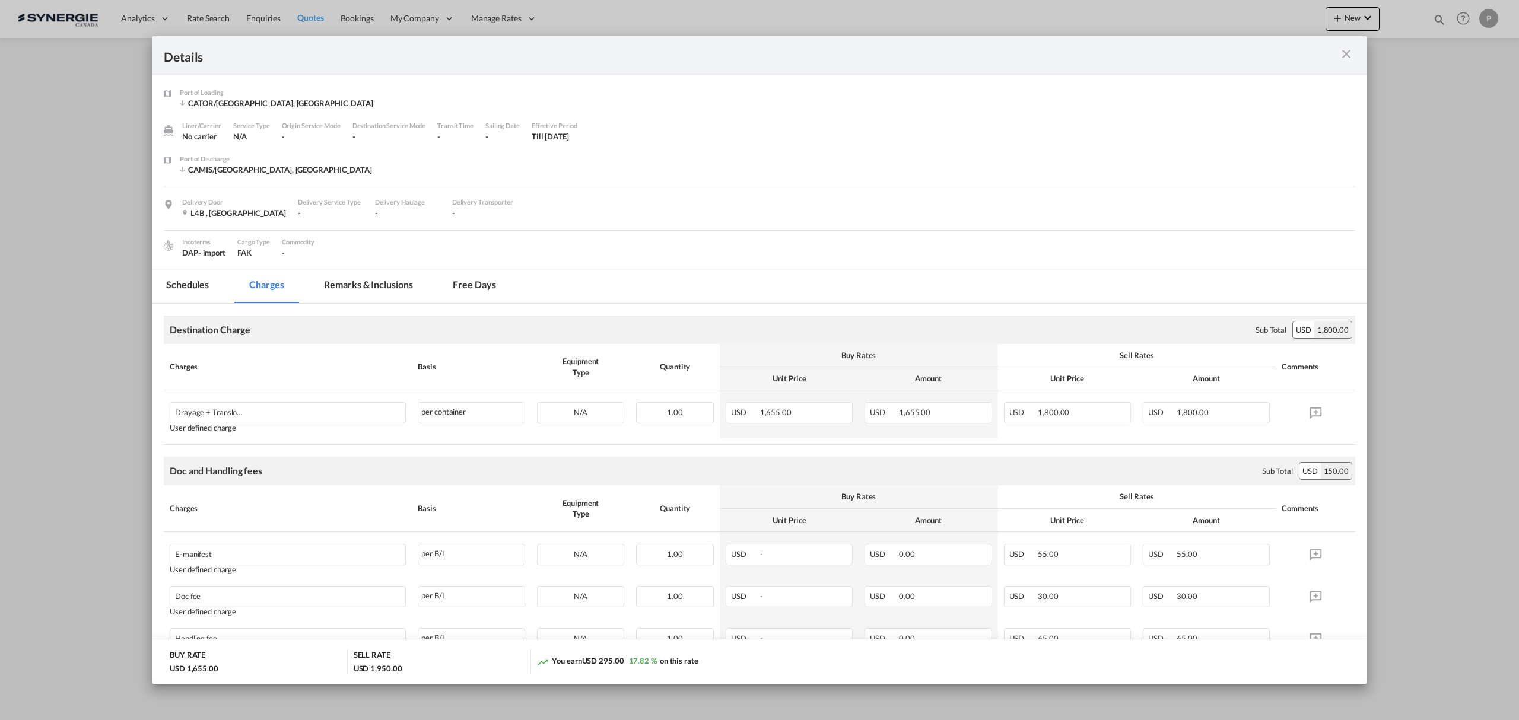 This screenshot has width=1519, height=720. What do you see at coordinates (194, 669) in the screenshot?
I see `div: USD 1,655.00` at bounding box center [194, 669].